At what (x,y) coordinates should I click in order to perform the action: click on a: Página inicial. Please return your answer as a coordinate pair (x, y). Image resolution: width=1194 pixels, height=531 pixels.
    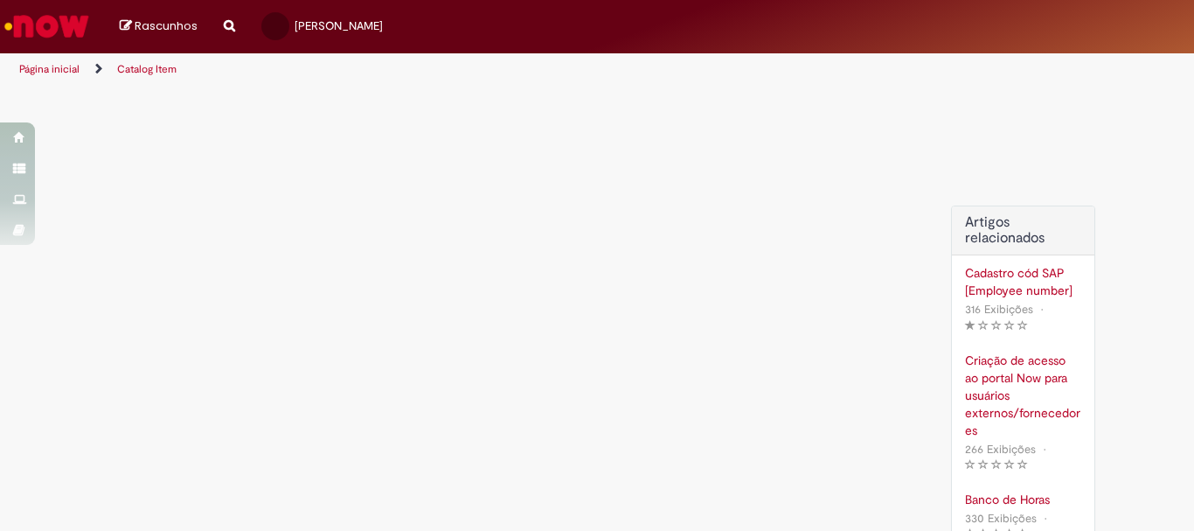
    Looking at the image, I should click on (49, 69).